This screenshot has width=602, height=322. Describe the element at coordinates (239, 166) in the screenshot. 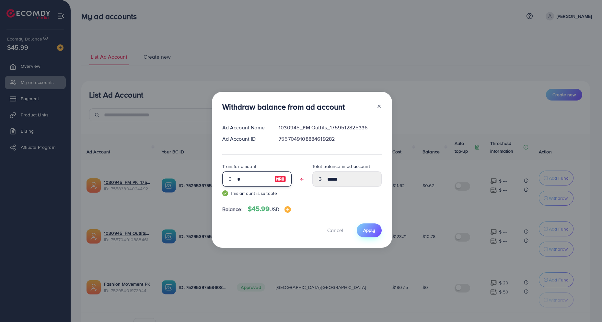

I see `label: Transfer amount` at that location.